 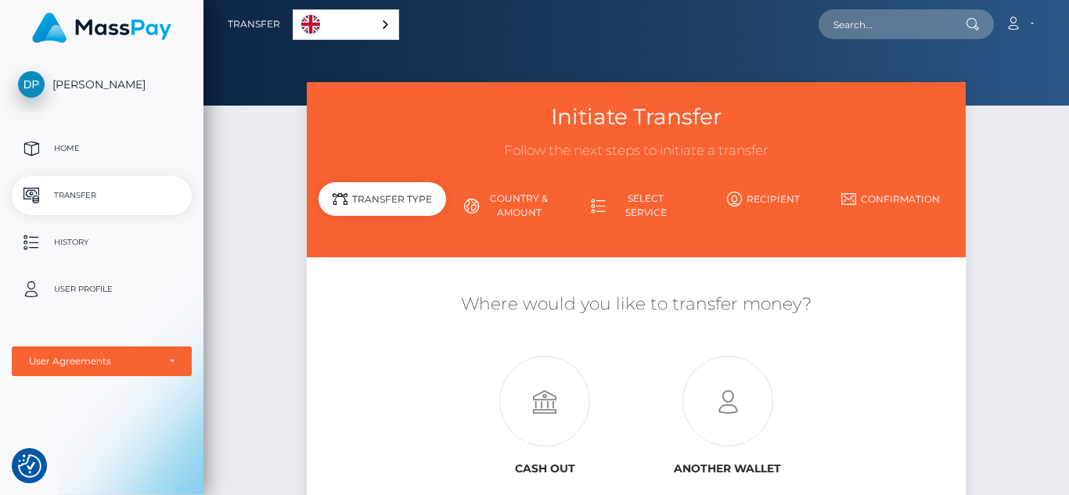 What do you see at coordinates (93, 362) in the screenshot?
I see `div: User Agreements` at bounding box center [93, 362].